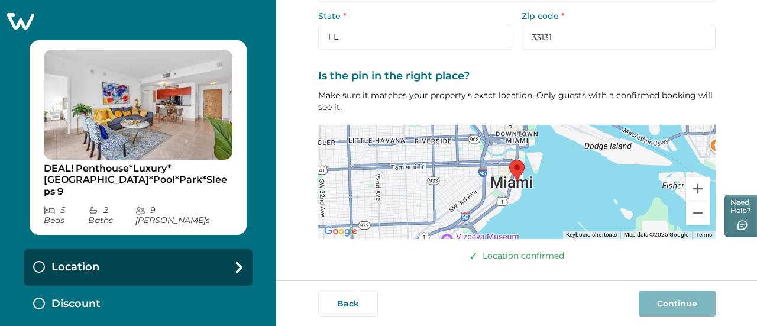  What do you see at coordinates (341, 231) in the screenshot?
I see `a: Open this area in Google Maps (opens a new window)` at bounding box center [341, 231].